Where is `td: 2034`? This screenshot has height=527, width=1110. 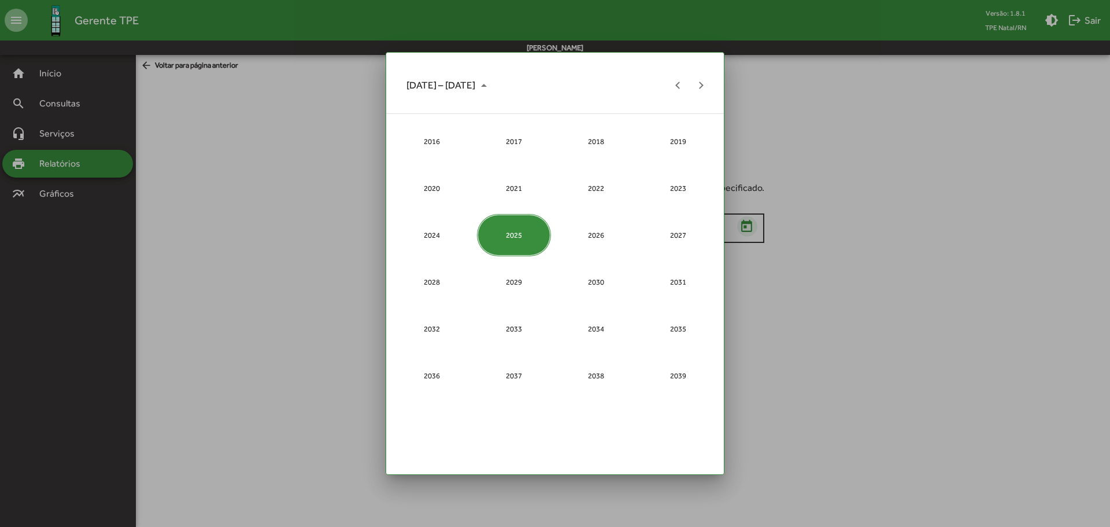 td: 2034 is located at coordinates (596, 328).